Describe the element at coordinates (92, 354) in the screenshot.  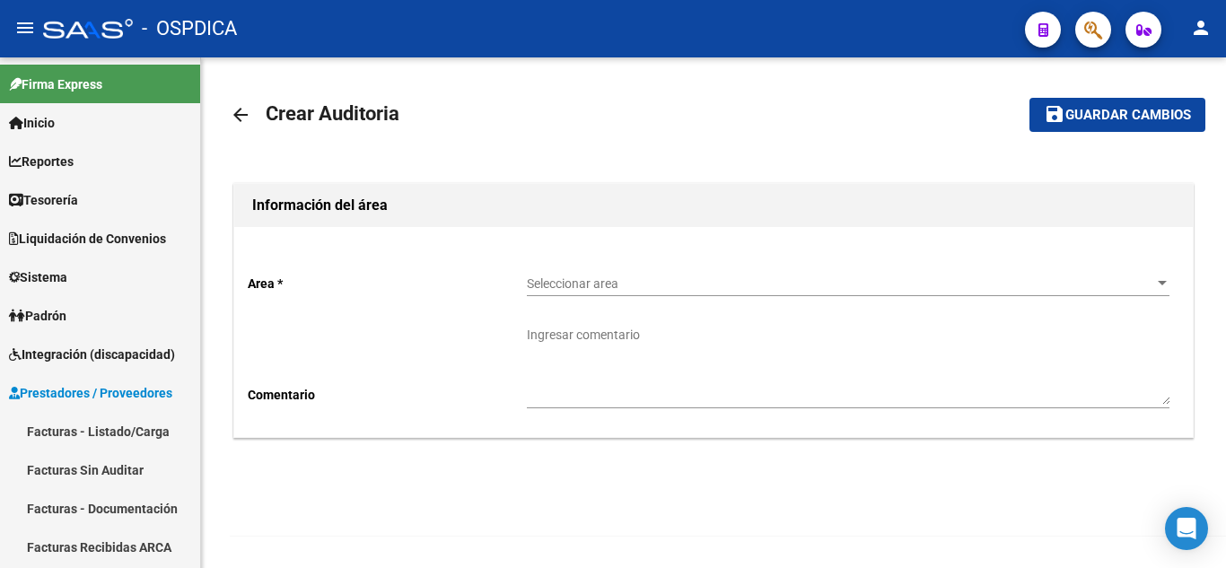
I see `span: Integración (discapacidad)` at that location.